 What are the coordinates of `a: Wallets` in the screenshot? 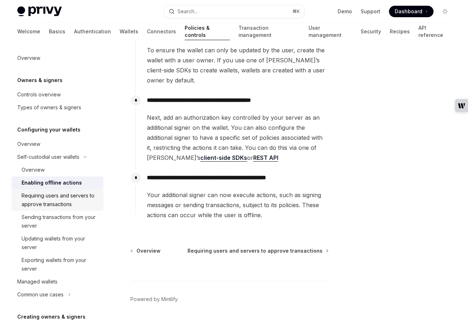 It's located at (129, 32).